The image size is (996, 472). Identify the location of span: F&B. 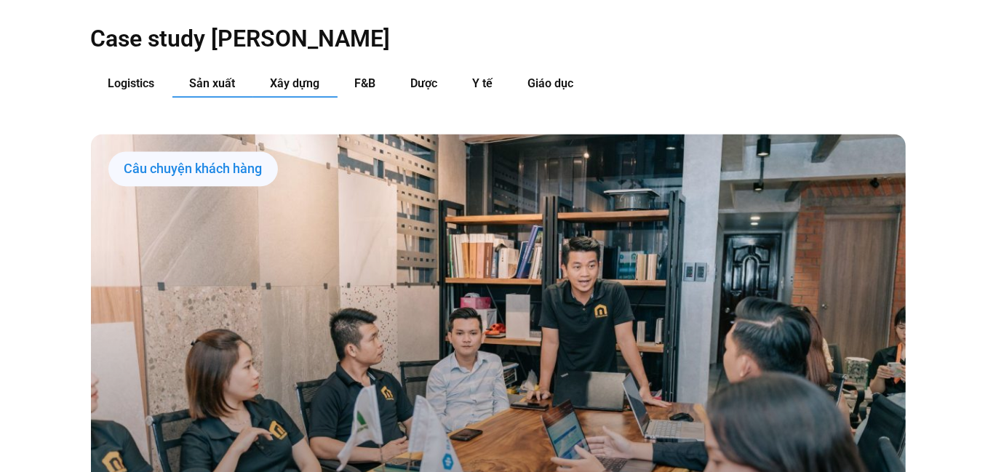
(365, 83).